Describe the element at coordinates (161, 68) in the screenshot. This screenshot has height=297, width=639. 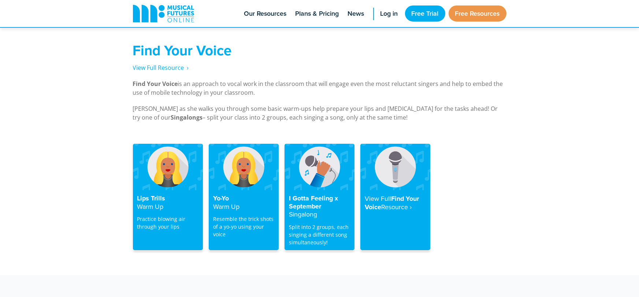
I see `span: View Full Resource‎‏‏‎ ‎ ›` at that location.